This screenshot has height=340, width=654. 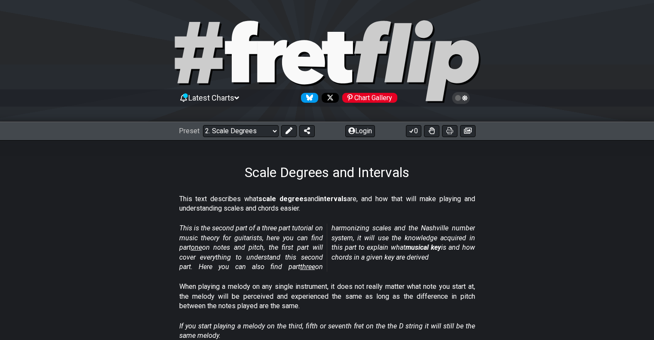 I want to click on button: Create image, so click(x=468, y=131).